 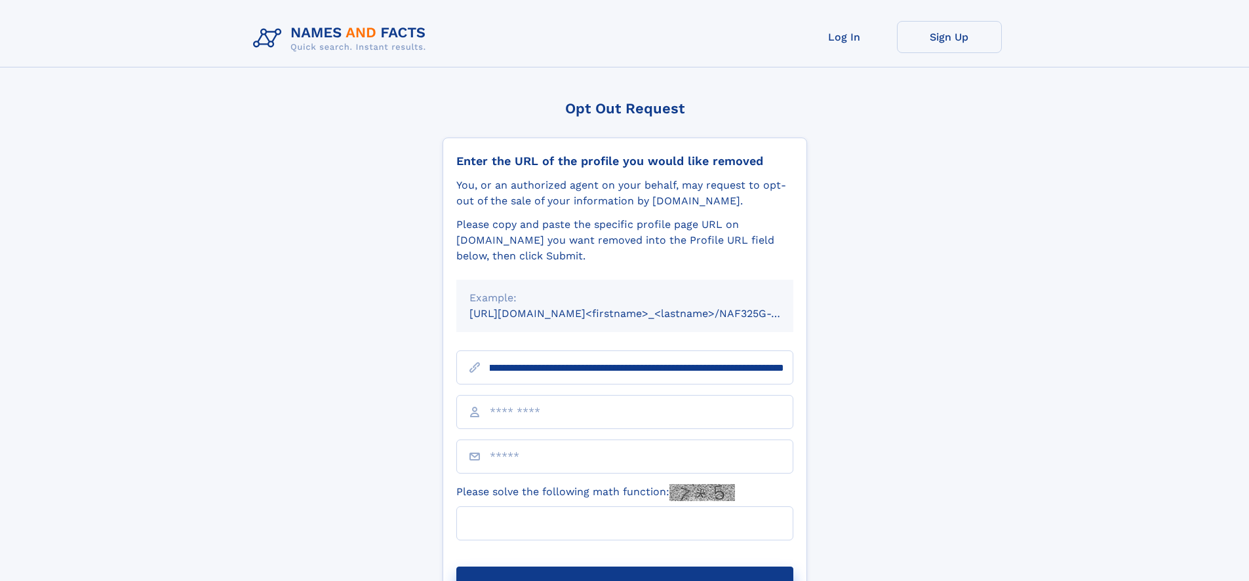 I want to click on a: Log In, so click(x=844, y=37).